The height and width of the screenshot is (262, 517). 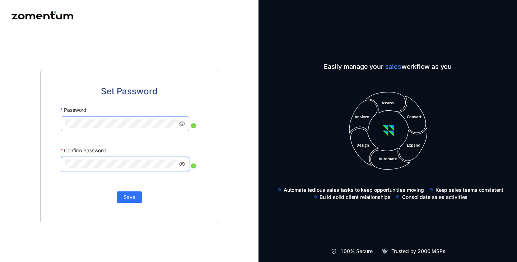 What do you see at coordinates (354, 190) in the screenshot?
I see `span: Automate tedious sales tasks to keep opportunities moving` at bounding box center [354, 190].